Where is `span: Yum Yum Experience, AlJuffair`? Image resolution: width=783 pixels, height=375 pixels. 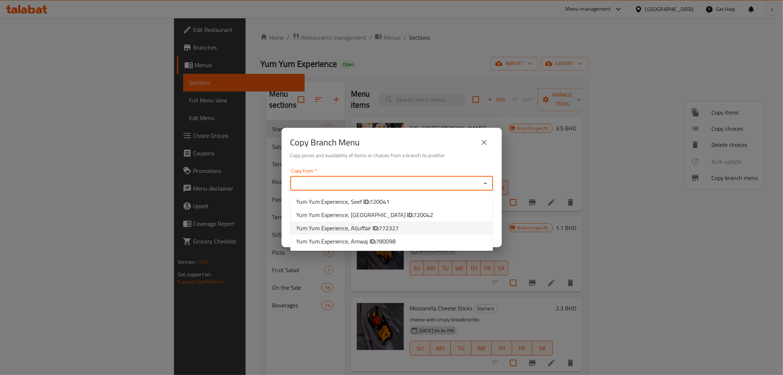
span: Yum Yum Experience, AlJuffair is located at coordinates (347, 228).